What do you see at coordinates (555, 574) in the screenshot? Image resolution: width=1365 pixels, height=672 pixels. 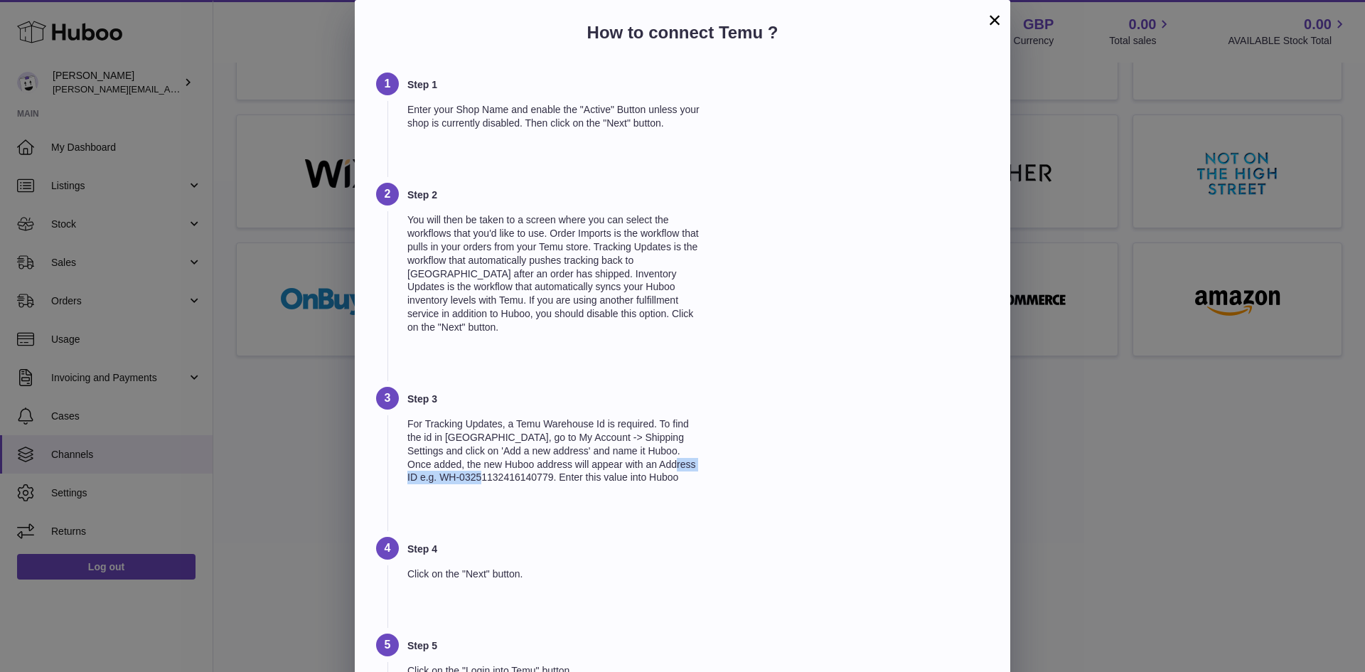 I see `p: Click on the "Next" button.` at bounding box center [555, 574].